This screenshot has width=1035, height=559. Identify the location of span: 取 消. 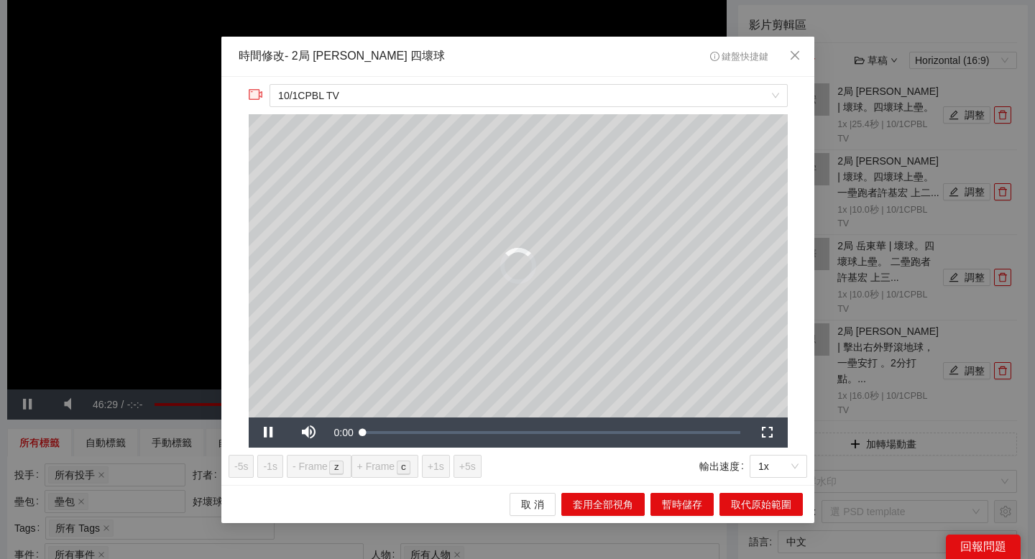
(532, 504).